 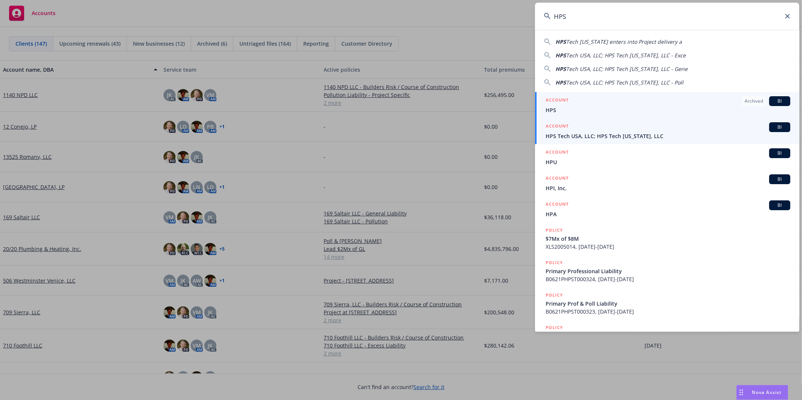 I want to click on span: Archived, so click(x=754, y=101).